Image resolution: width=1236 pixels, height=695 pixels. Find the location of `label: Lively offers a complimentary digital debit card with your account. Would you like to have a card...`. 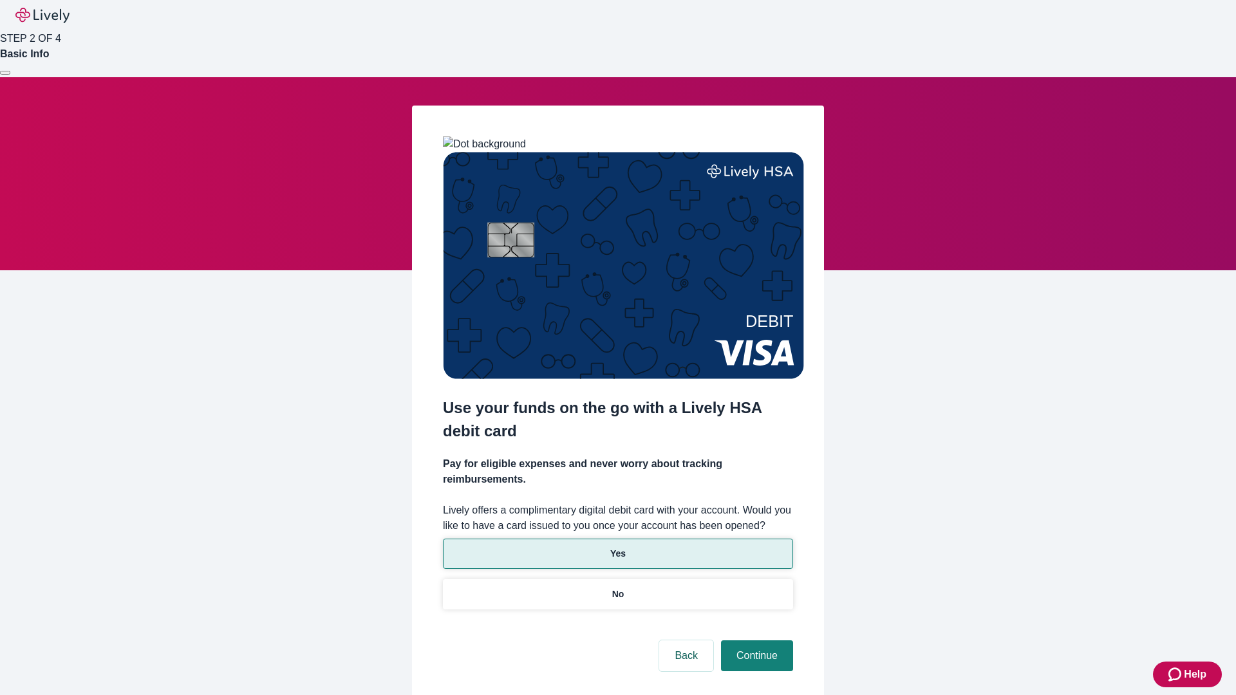

label: Lively offers a complimentary digital debit card with your account. Would you like to have a card... is located at coordinates (618, 518).